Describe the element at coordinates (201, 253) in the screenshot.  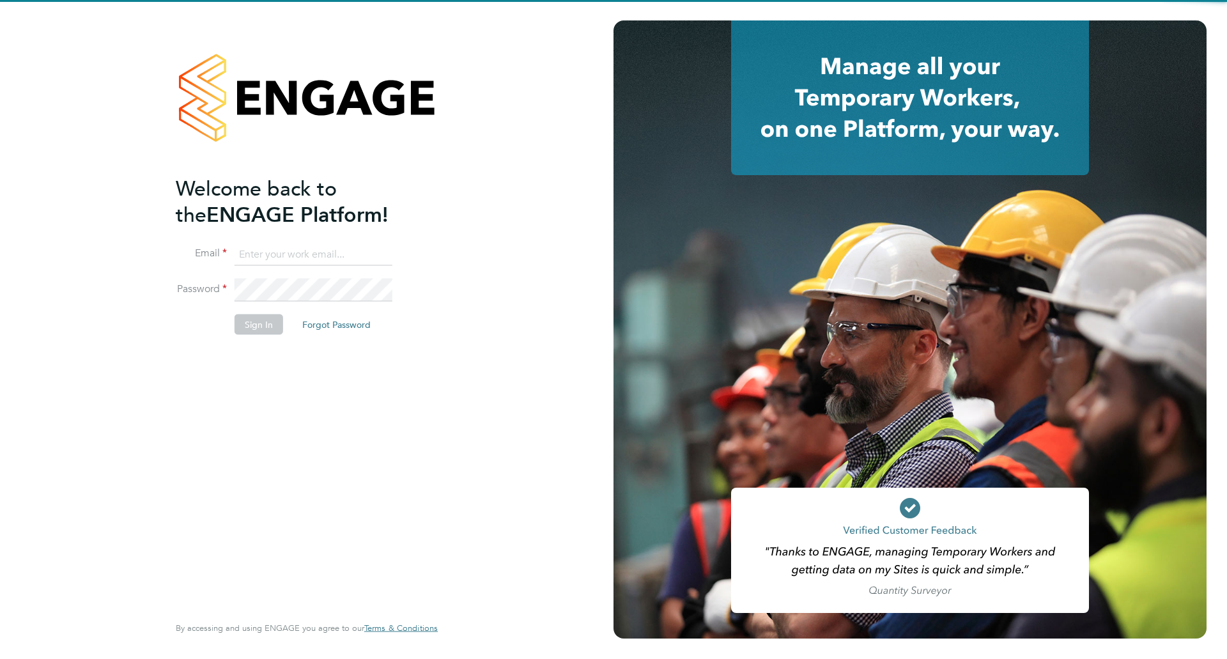
I see `label: Email` at that location.